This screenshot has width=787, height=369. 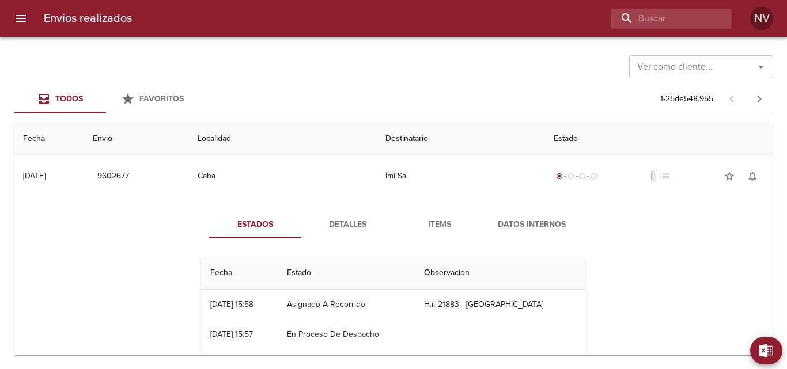 I want to click on span: No tiene pedido asociado, so click(x=665, y=176).